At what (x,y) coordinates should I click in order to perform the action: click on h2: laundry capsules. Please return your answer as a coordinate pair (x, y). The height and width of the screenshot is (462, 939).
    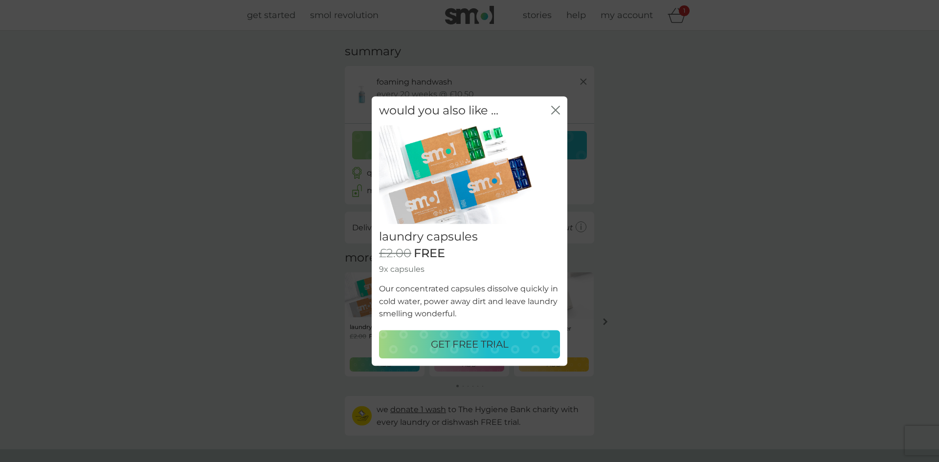
    Looking at the image, I should click on (470, 237).